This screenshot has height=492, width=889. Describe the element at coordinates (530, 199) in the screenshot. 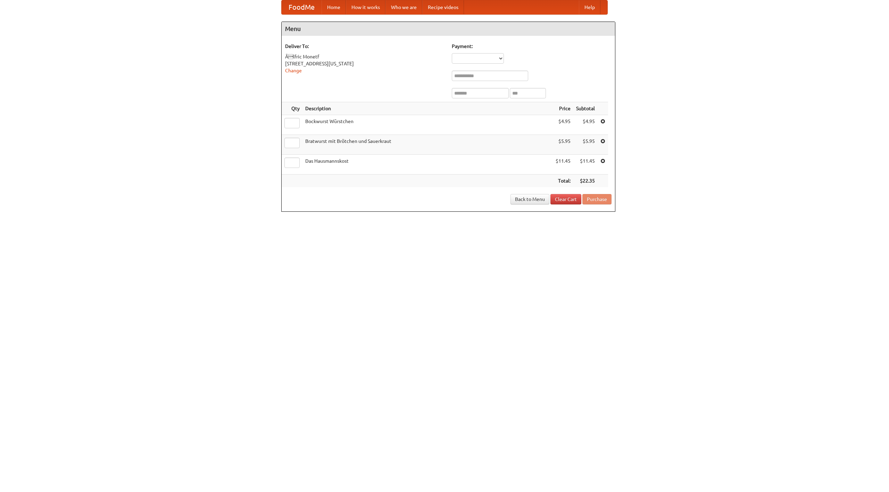

I see `a: Back to Menu` at that location.